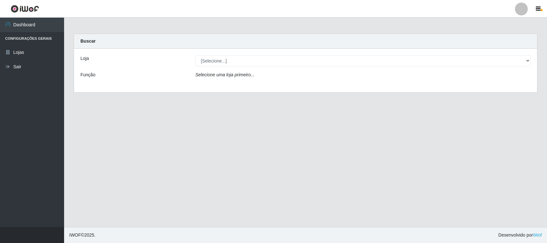 The height and width of the screenshot is (243, 547). I want to click on i: Selecione uma loja primeiro..., so click(225, 75).